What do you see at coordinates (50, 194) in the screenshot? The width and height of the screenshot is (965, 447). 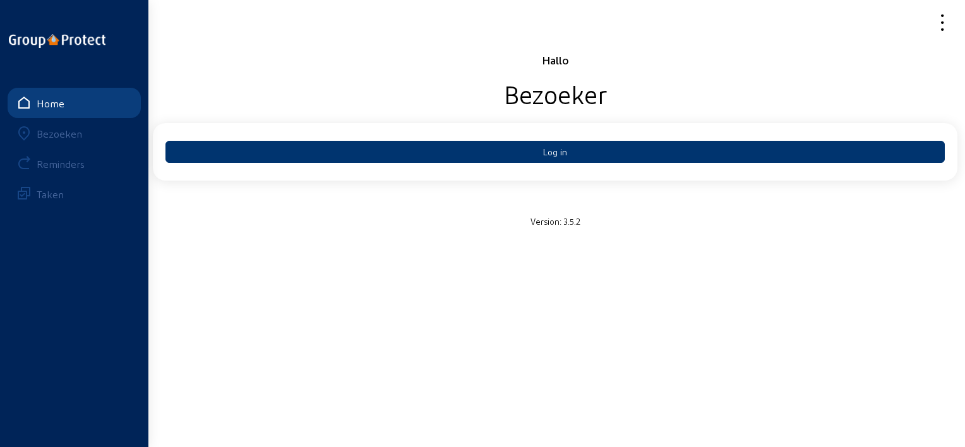 I see `div: Taken` at bounding box center [50, 194].